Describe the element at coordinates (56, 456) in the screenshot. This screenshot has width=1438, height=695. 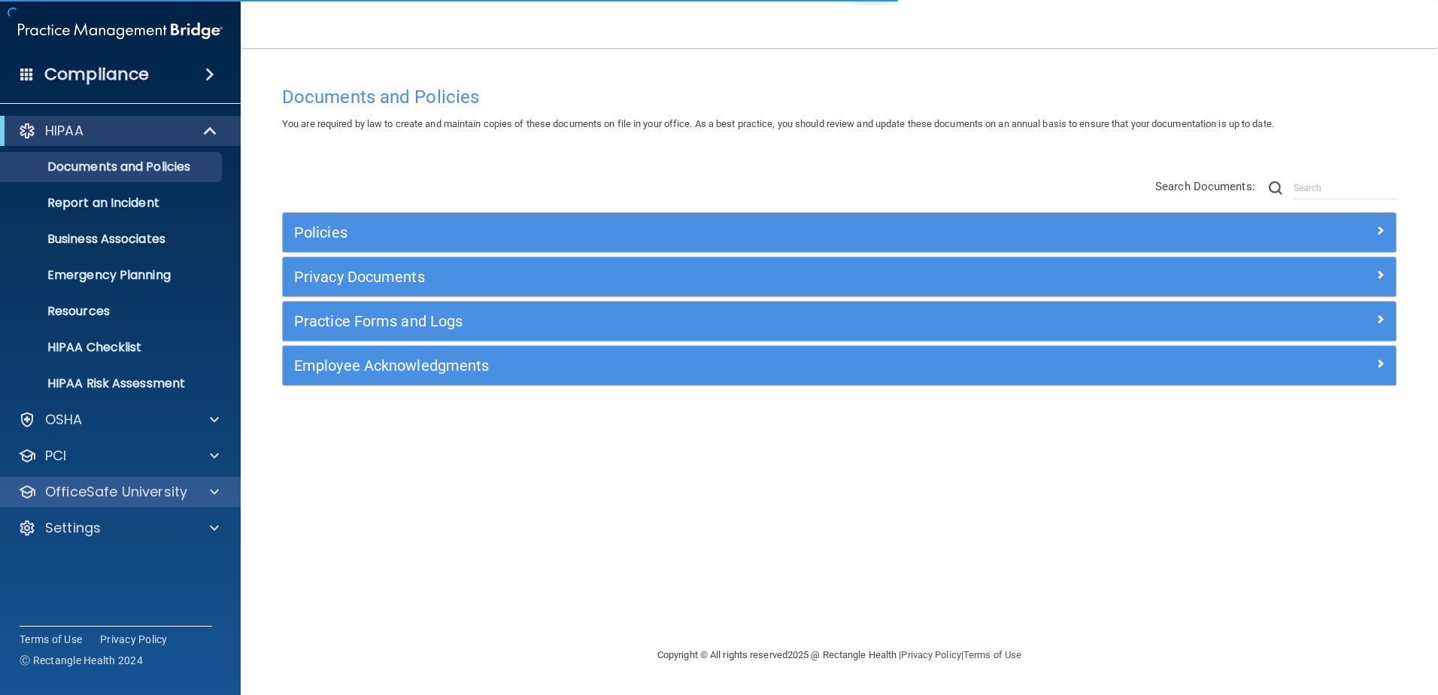
I see `p: PCI` at that location.